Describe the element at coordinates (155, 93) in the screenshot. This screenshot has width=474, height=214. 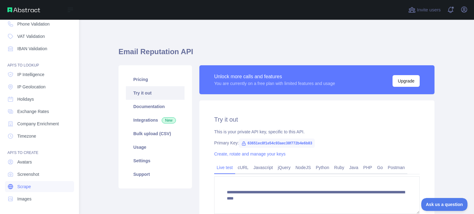
I see `a: Try it out` at that location.